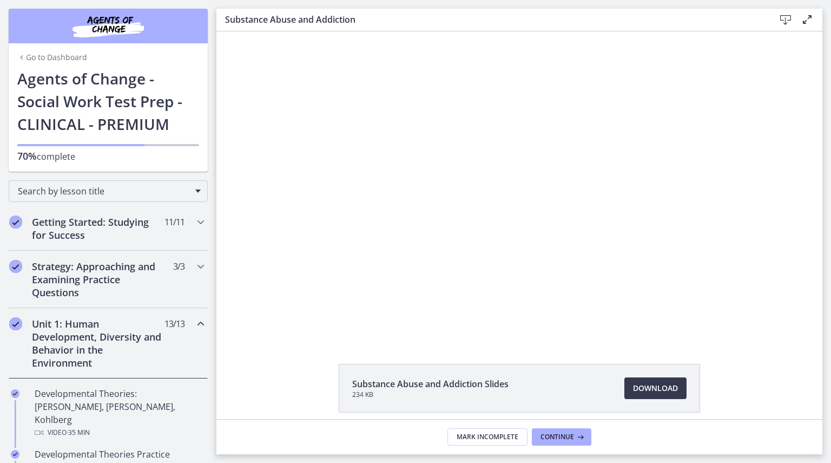 The height and width of the screenshot is (463, 831). What do you see at coordinates (108, 101) in the screenshot?
I see `h1: Agents of Change - Social Work Test Prep - CLINICAL - PREMIUM` at bounding box center [108, 101].